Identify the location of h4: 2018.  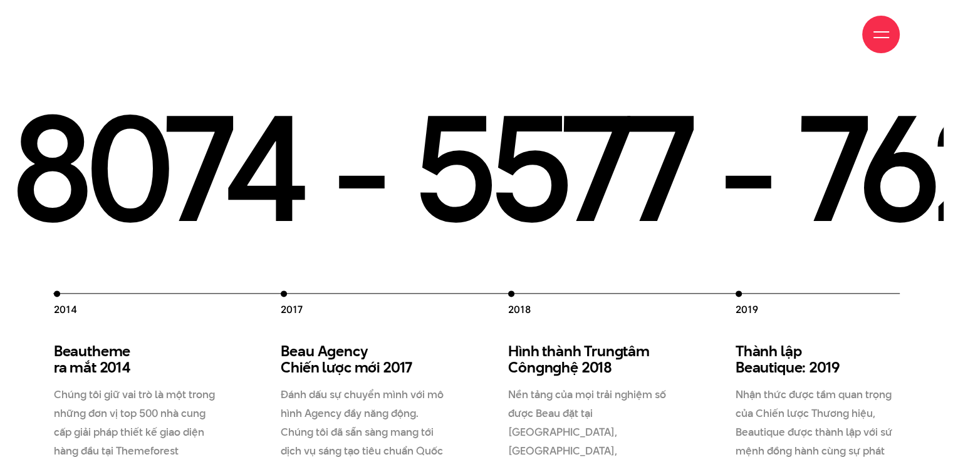
(590, 310).